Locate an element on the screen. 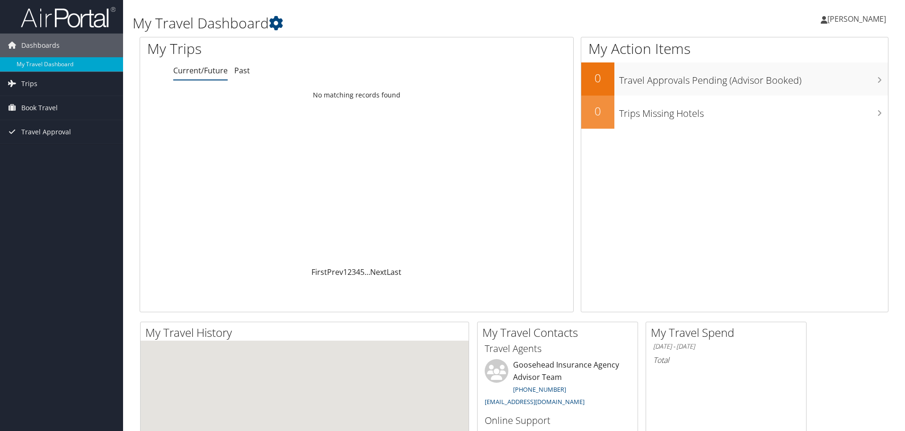 The width and height of the screenshot is (905, 431). span: Trips is located at coordinates (29, 84).